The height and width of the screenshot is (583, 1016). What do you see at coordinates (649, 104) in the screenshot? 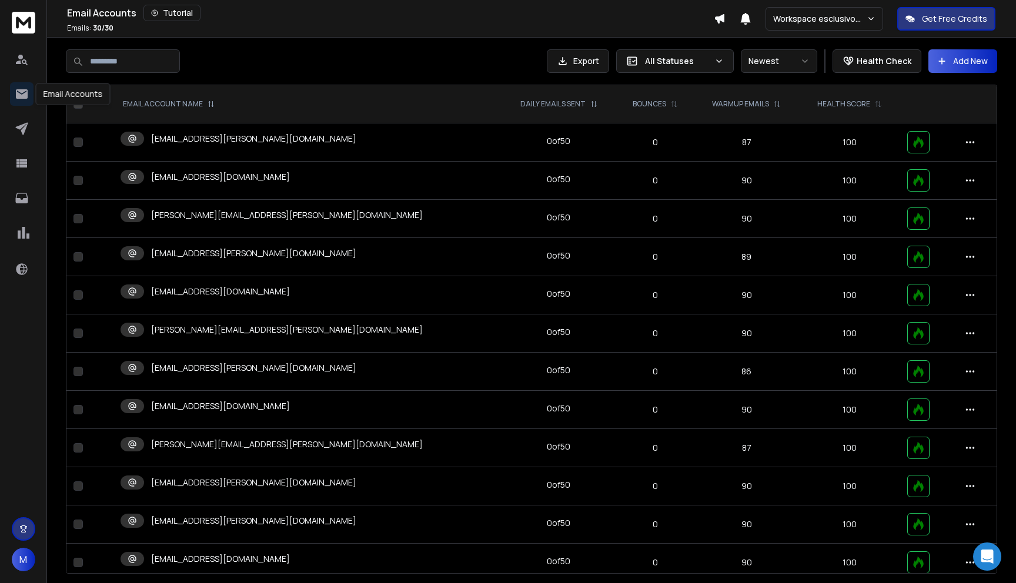
I see `p: BOUNCES` at bounding box center [649, 104].